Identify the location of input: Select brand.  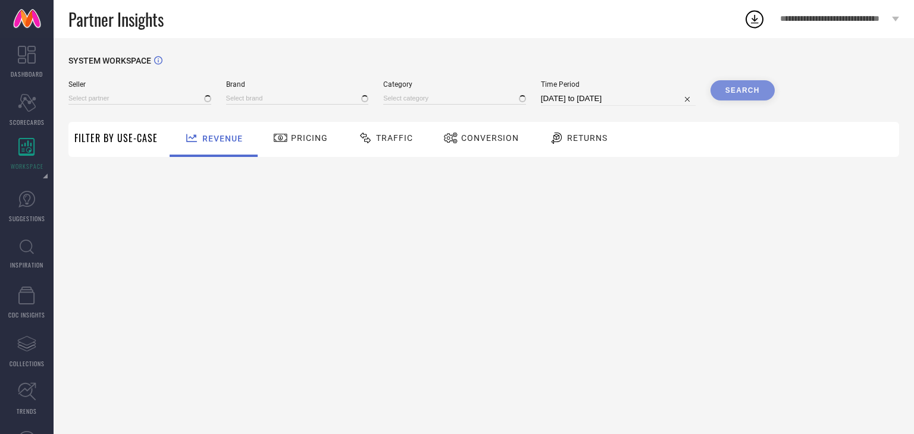
(297, 98).